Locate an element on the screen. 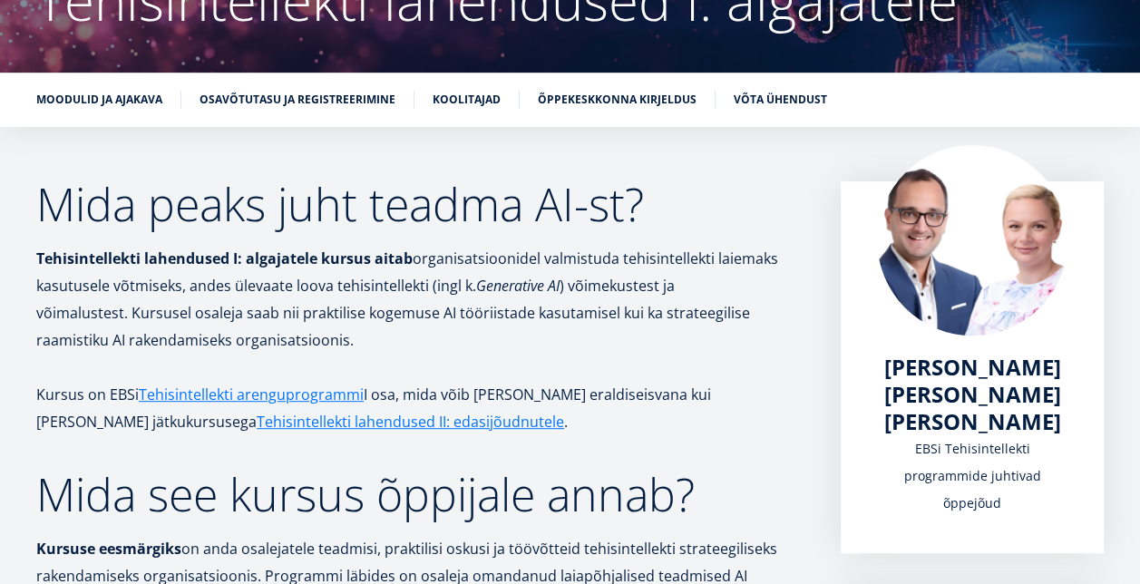 The height and width of the screenshot is (584, 1140). h2: Mida peaks juht teadma AI-st? is located at coordinates (420, 204).